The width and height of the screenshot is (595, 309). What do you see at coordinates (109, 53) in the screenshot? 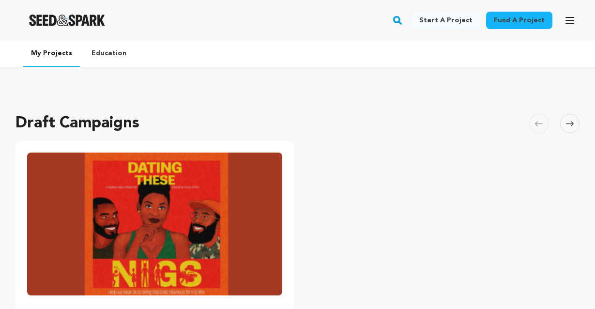
I see `a: Education` at bounding box center [109, 53].